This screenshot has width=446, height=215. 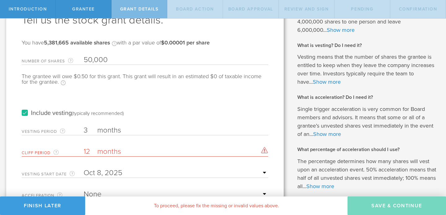 What do you see at coordinates (367, 98) in the screenshot?
I see `h2: What is acceleration? Do I need it?` at bounding box center [367, 98].